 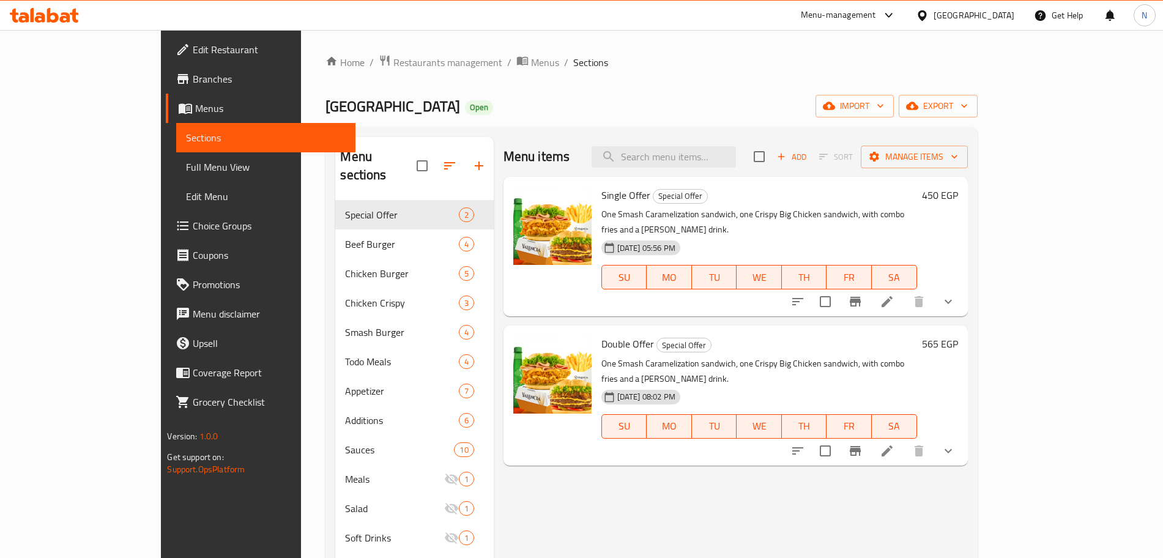 What do you see at coordinates (414, 509) in the screenshot?
I see `div: Salad1` at bounding box center [414, 509].